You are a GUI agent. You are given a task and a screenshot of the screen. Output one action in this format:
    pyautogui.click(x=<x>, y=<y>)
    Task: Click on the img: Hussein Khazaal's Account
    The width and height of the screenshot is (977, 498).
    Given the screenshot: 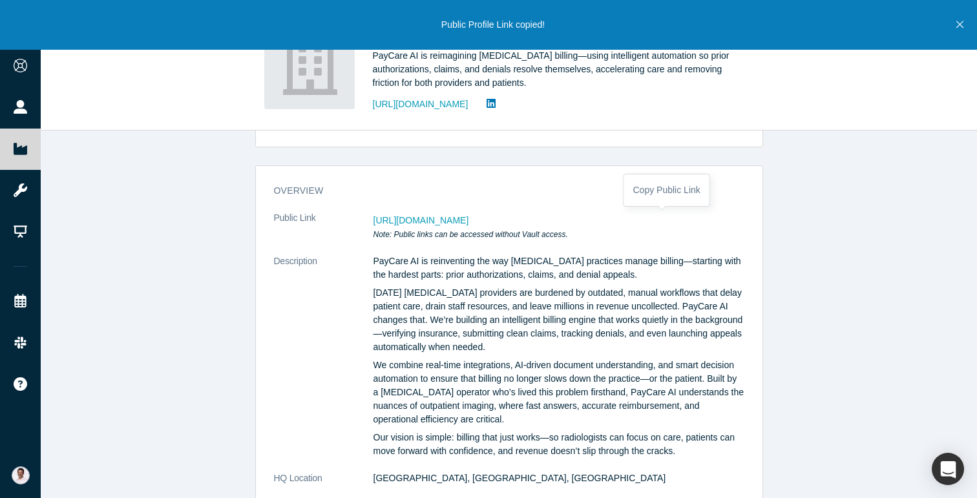 What is the action you would take?
    pyautogui.click(x=21, y=475)
    